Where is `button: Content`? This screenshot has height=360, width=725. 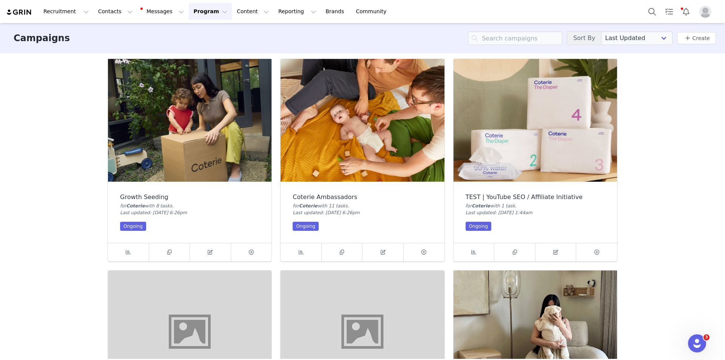
button: Content is located at coordinates (253, 11).